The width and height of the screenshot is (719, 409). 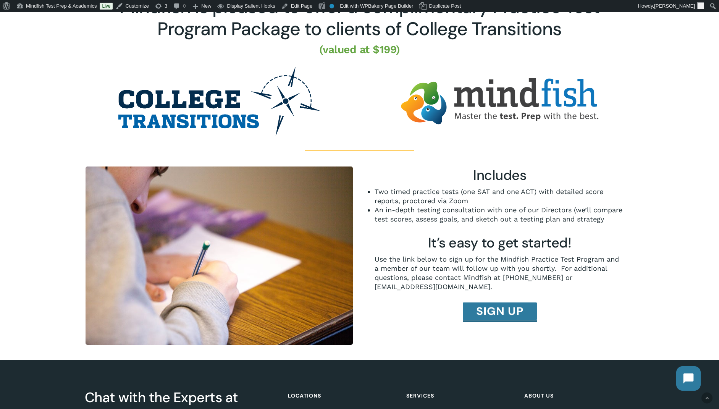 I want to click on p: Use the link below to sign up for the Mindfish Practice Test Program and a member of our team wil..., so click(x=500, y=273).